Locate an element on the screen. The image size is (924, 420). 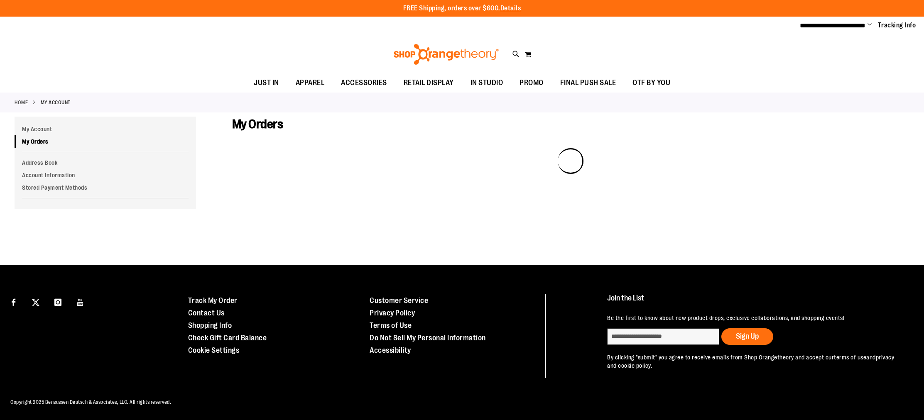
a: Track My Order is located at coordinates (213, 301).